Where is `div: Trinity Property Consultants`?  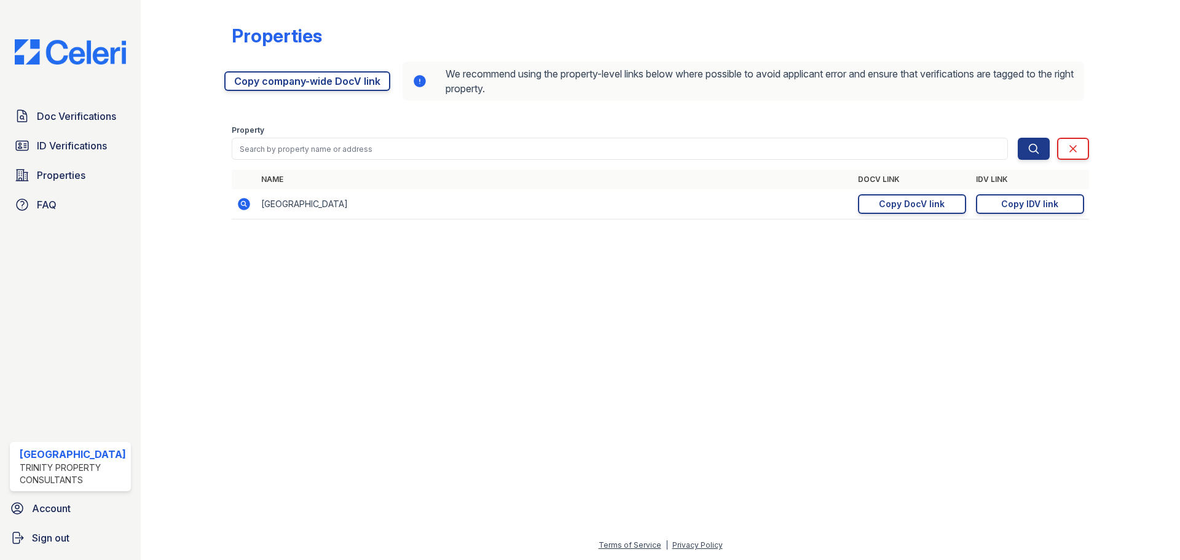
div: Trinity Property Consultants is located at coordinates (72, 474).